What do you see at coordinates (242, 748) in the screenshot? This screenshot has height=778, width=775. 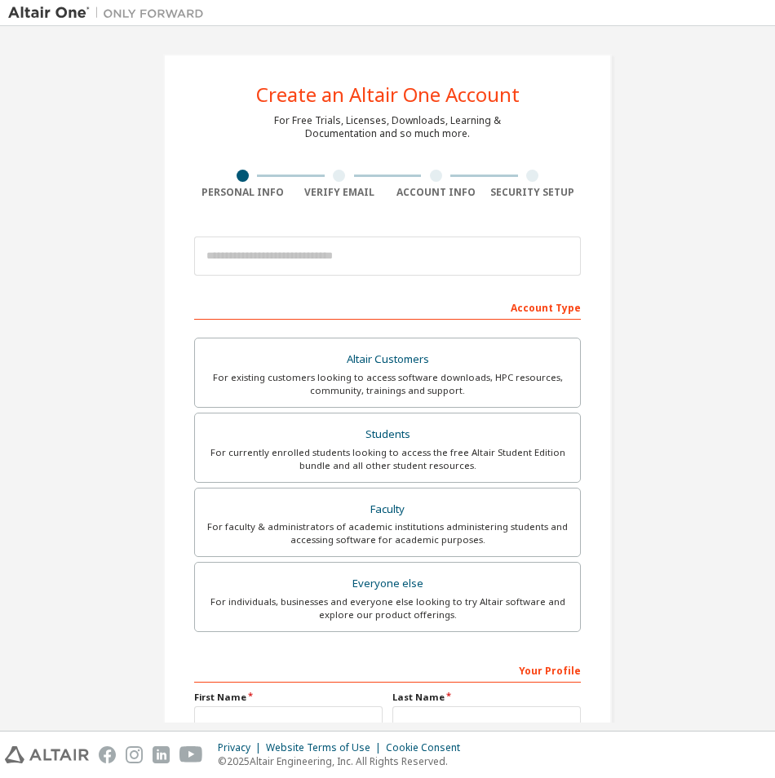 I see `div: Privacy` at bounding box center [242, 748].